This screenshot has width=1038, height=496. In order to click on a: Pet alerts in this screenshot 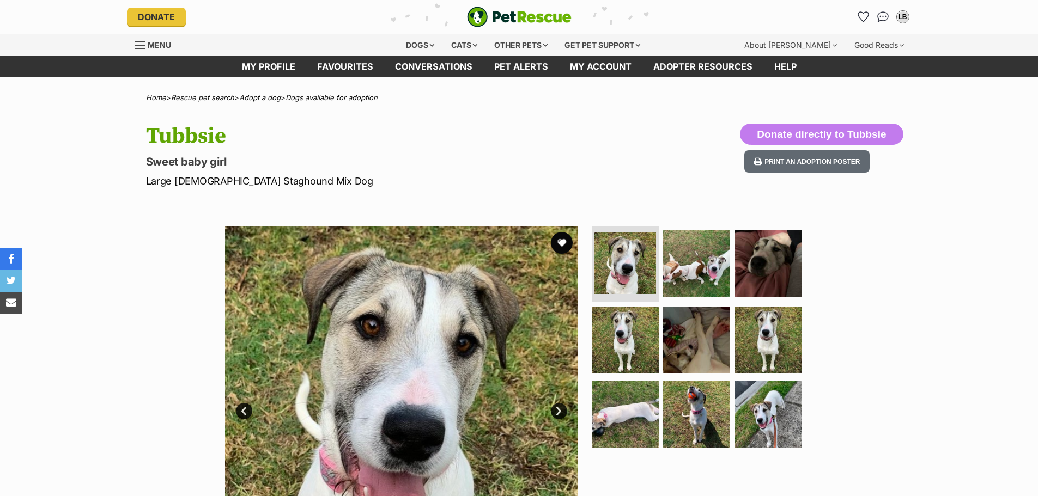, I will do `click(521, 66)`.